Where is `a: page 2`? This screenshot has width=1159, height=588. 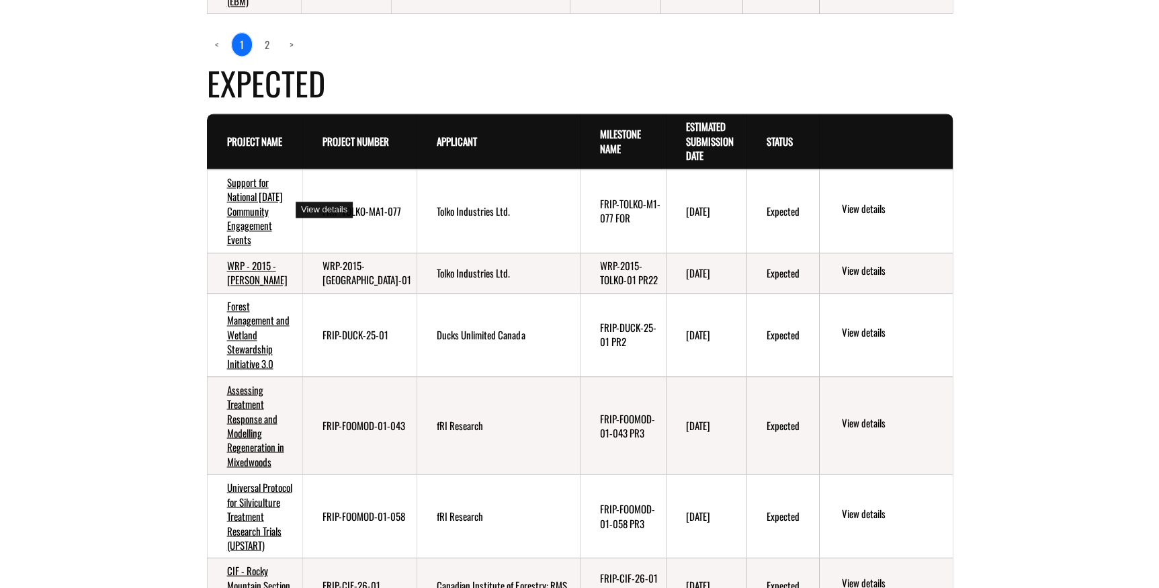 a: page 2 is located at coordinates (267, 44).